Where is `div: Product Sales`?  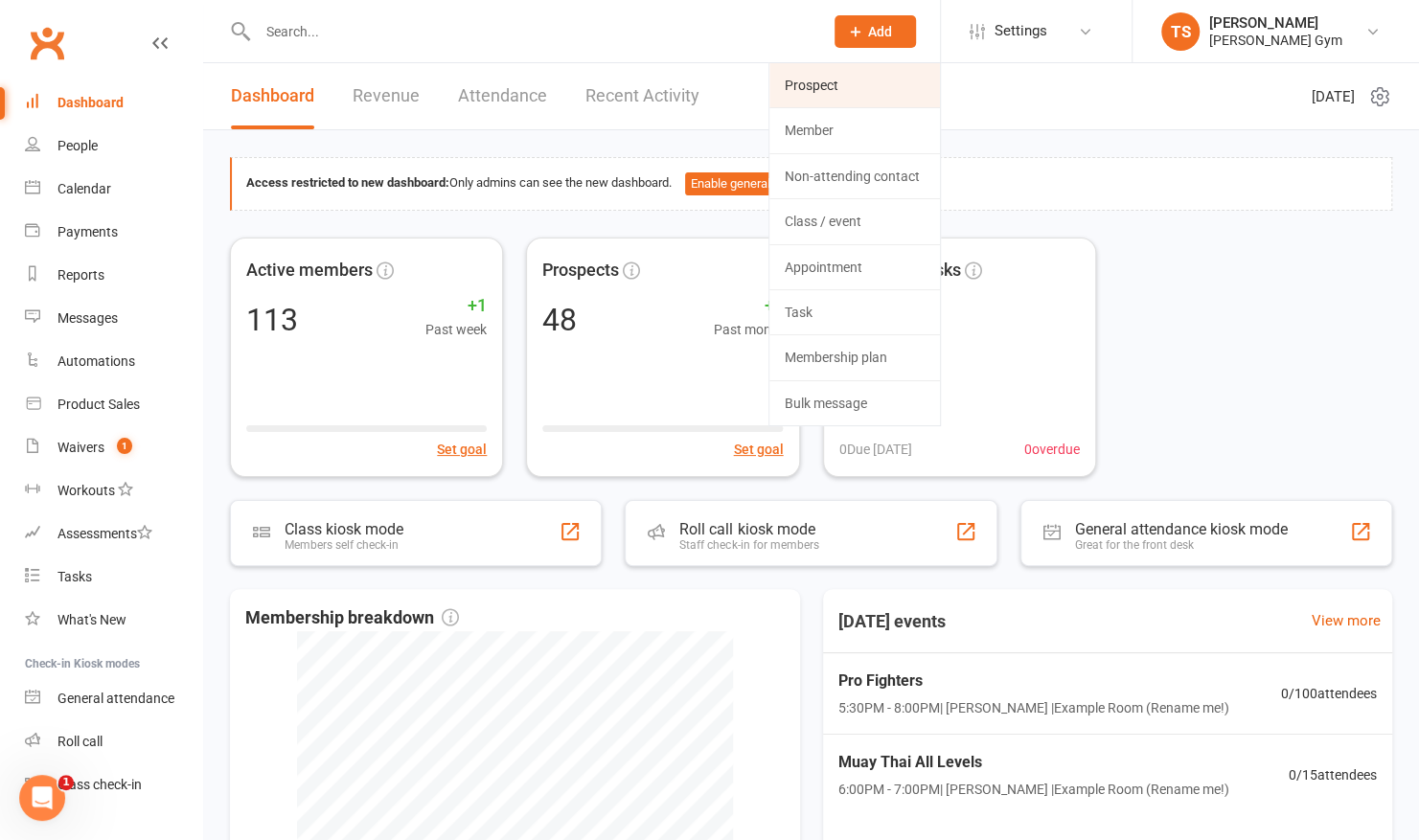 div: Product Sales is located at coordinates (99, 404).